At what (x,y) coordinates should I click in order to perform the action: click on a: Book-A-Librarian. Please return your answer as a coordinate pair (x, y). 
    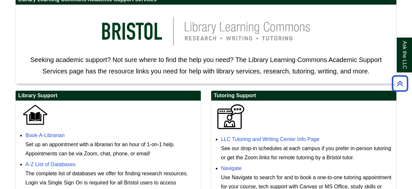
    Looking at the image, I should click on (45, 135).